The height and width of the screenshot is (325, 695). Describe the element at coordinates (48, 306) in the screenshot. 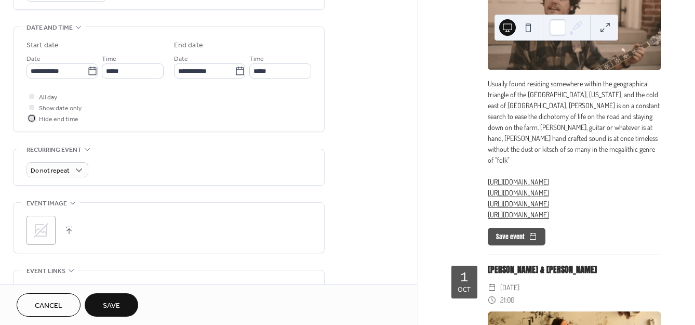

I see `span: Cancel` at that location.